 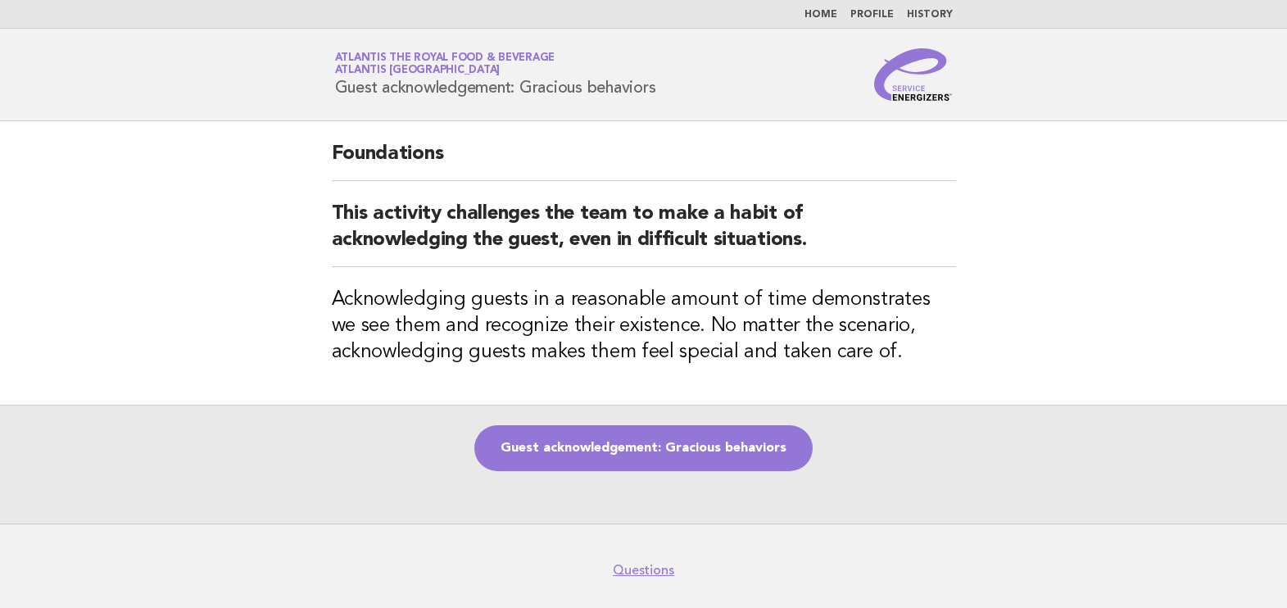 I want to click on h2: This activity challenges the team to make a habit of acknowledging the guest, even in difficult s..., so click(x=644, y=234).